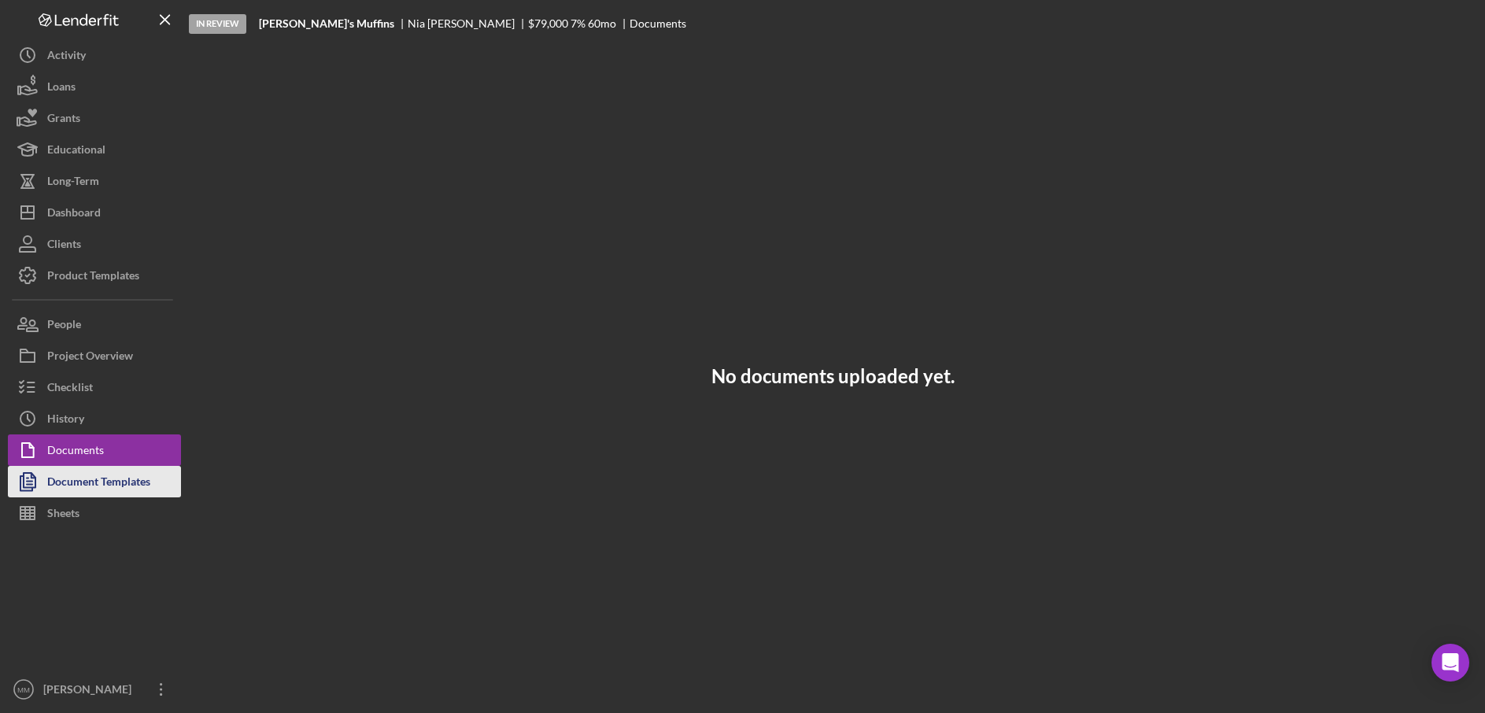  Describe the element at coordinates (94, 87) in the screenshot. I see `button: Loans` at that location.